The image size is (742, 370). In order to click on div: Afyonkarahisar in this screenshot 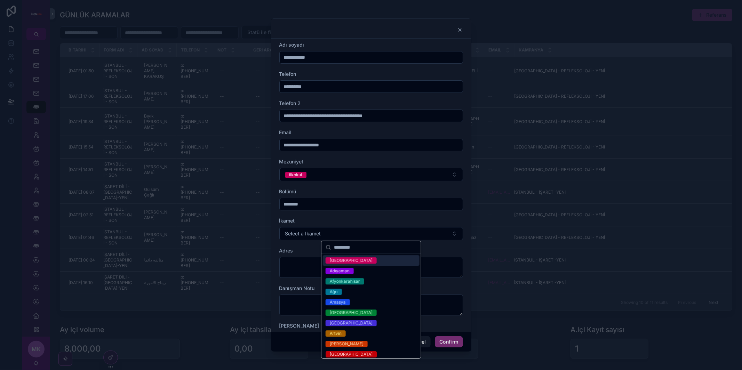, I will do `click(345, 281)`.